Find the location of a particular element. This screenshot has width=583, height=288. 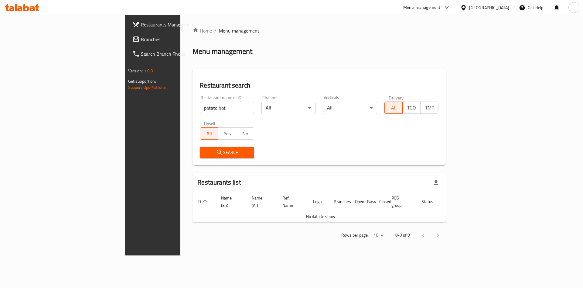

span: TMP is located at coordinates (429, 107).